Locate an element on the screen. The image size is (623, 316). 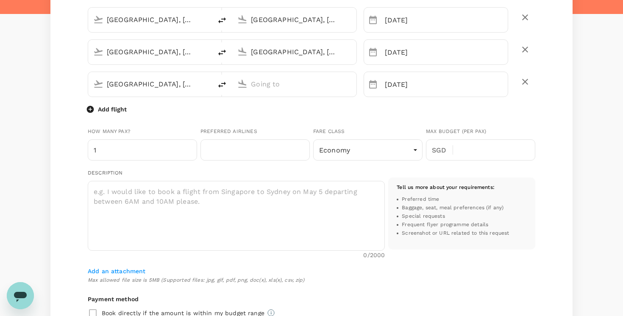
div: Economy is located at coordinates (368, 150).